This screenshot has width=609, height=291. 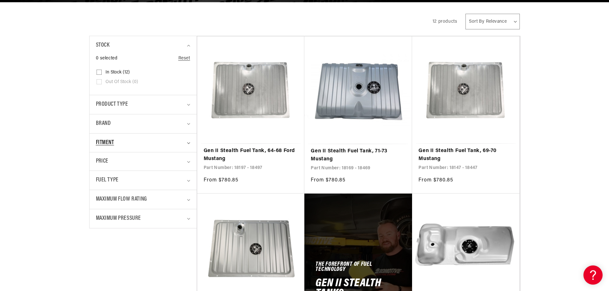 I want to click on summary: Fuel Type (0 selected), so click(x=143, y=180).